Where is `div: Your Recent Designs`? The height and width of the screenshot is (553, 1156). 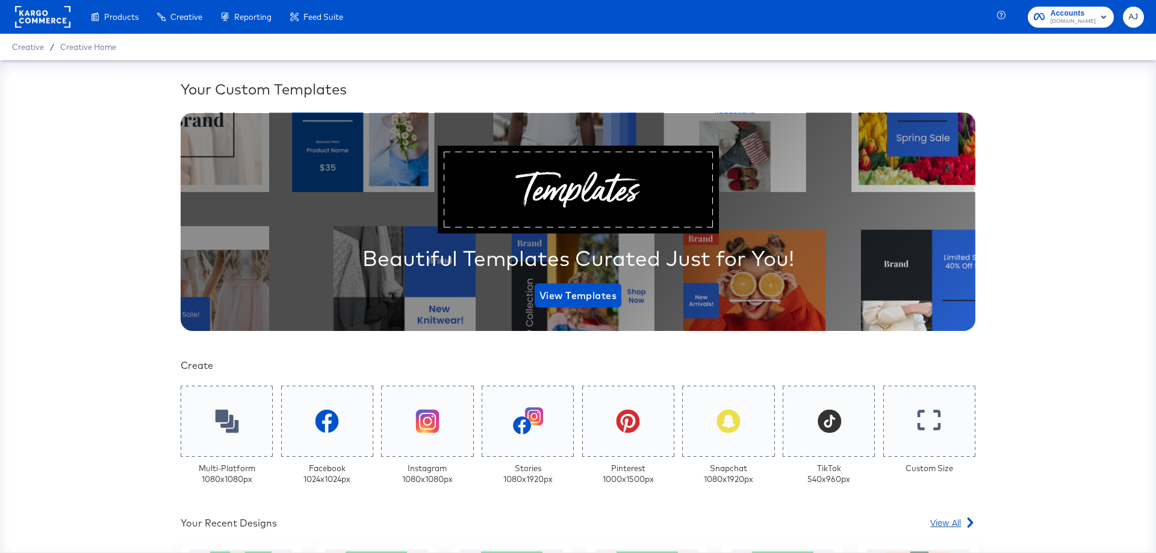
div: Your Recent Designs is located at coordinates (229, 523).